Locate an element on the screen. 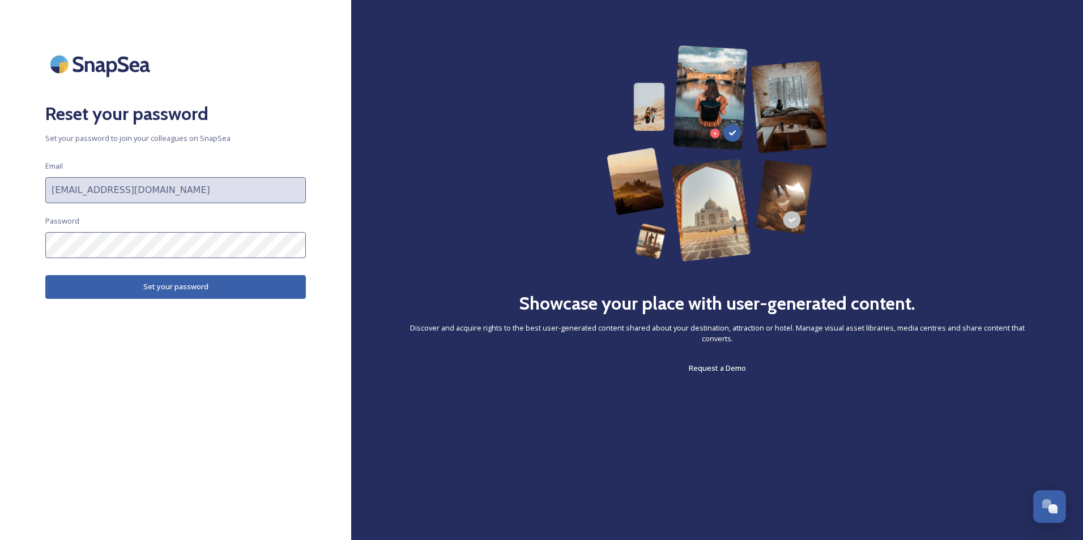 Image resolution: width=1083 pixels, height=540 pixels. h2: Reset your password is located at coordinates (176, 114).